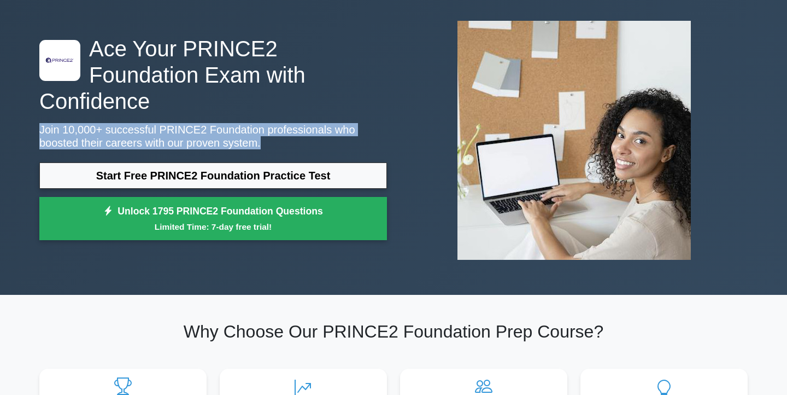  What do you see at coordinates (393, 331) in the screenshot?
I see `h2: Why Choose Our PRINCE2 Foundation Prep Course?` at bounding box center [393, 331].